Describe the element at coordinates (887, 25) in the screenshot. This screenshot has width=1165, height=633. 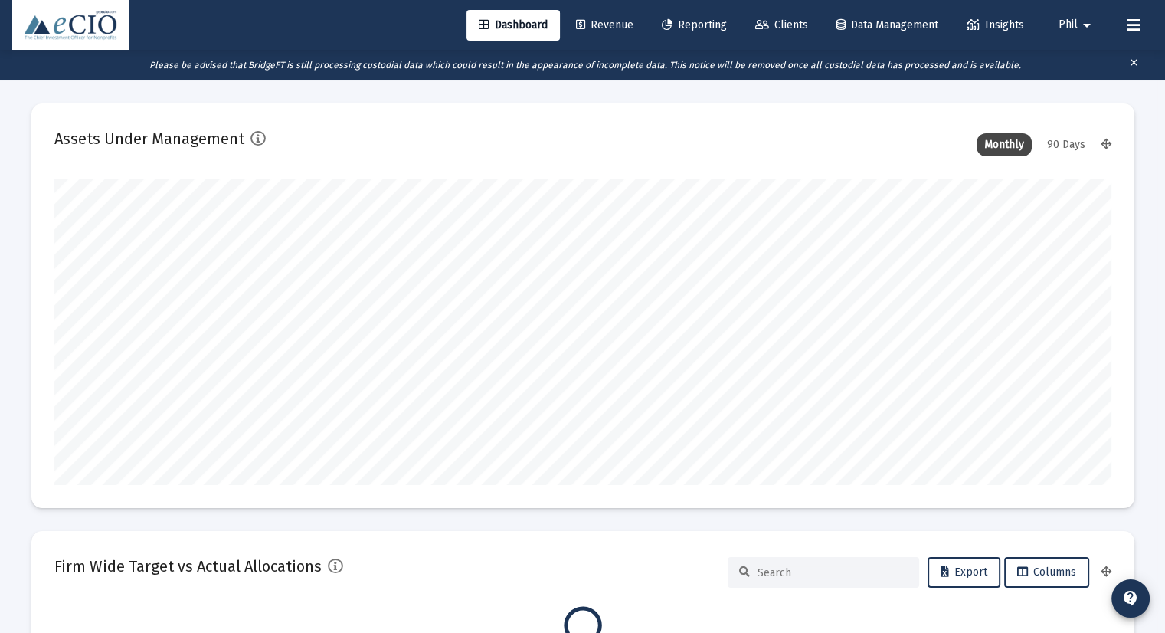
I see `a: Data Management` at that location.